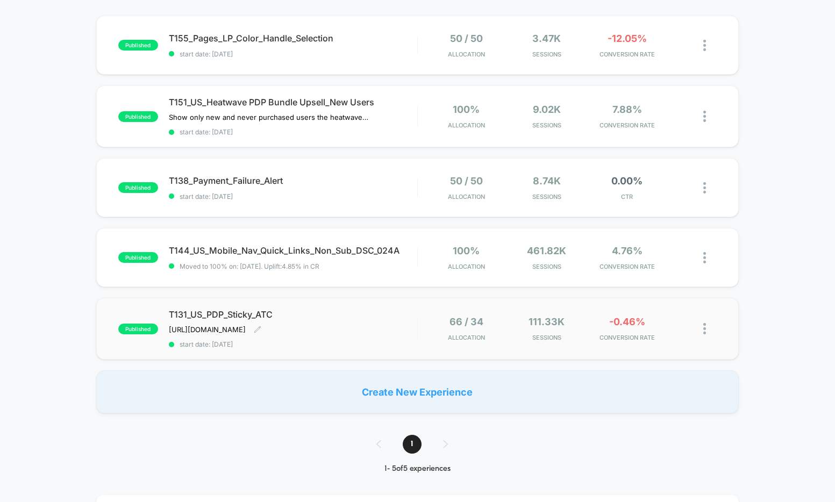 This screenshot has height=502, width=835. What do you see at coordinates (547, 181) in the screenshot?
I see `span: 8.74k` at bounding box center [547, 181].